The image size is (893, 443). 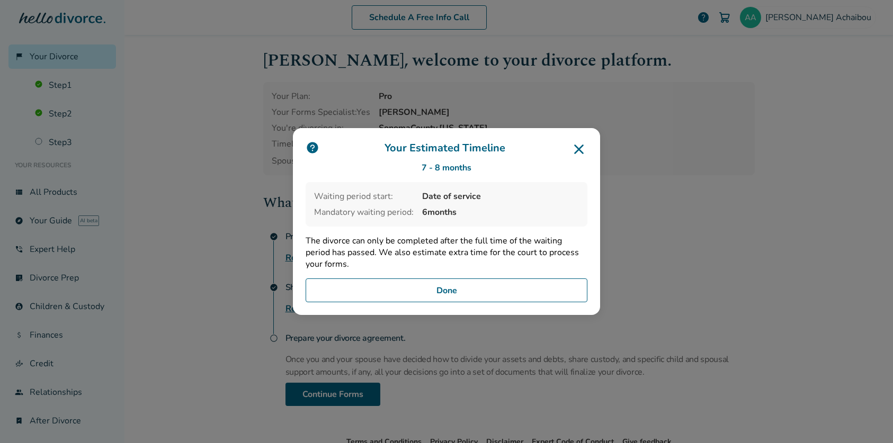 I want to click on div: Chat Widget, so click(x=866, y=418).